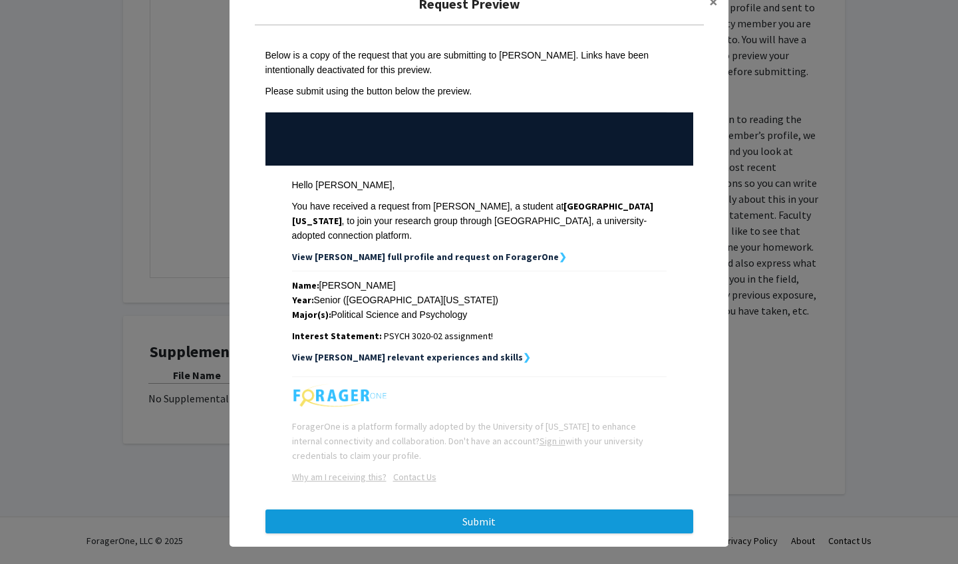  What do you see at coordinates (311, 315) in the screenshot?
I see `strong: Major(s):` at bounding box center [311, 315].